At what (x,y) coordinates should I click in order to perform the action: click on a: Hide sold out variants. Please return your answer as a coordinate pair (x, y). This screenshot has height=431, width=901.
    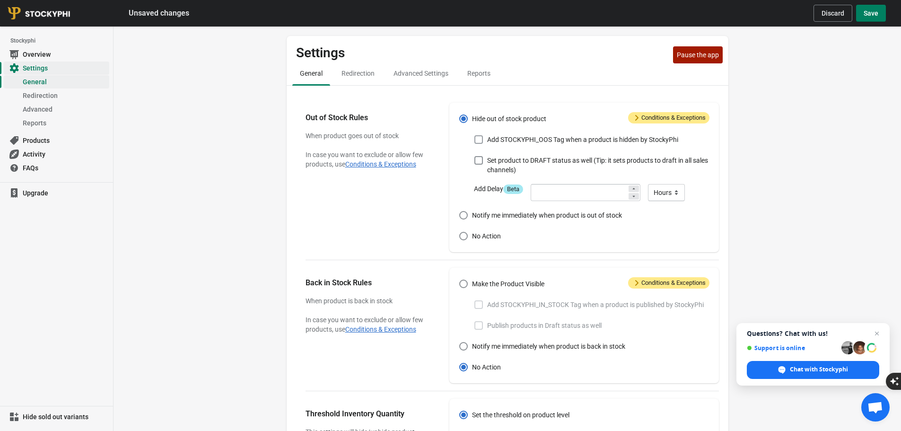
    Looking at the image, I should click on (56, 417).